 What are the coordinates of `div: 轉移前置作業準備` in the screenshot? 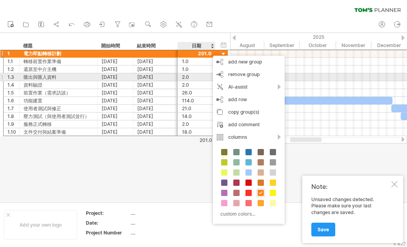 It's located at (58, 61).